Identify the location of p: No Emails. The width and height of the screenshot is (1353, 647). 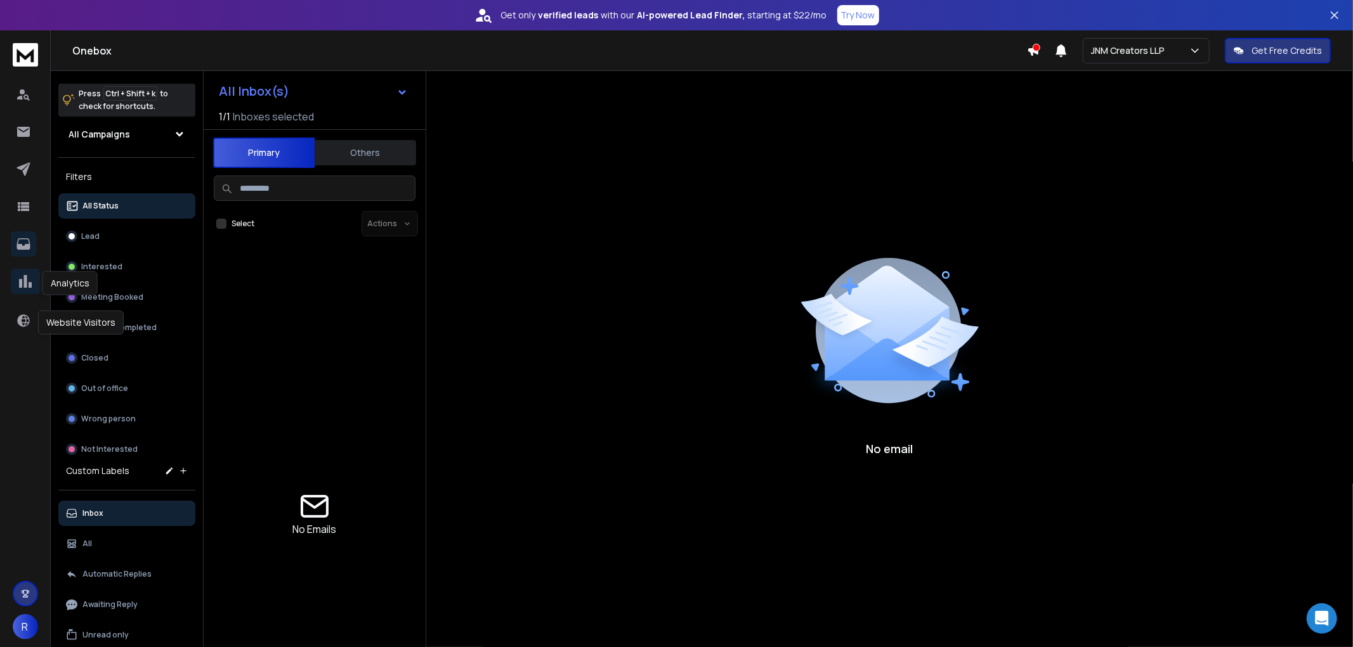
(315, 530).